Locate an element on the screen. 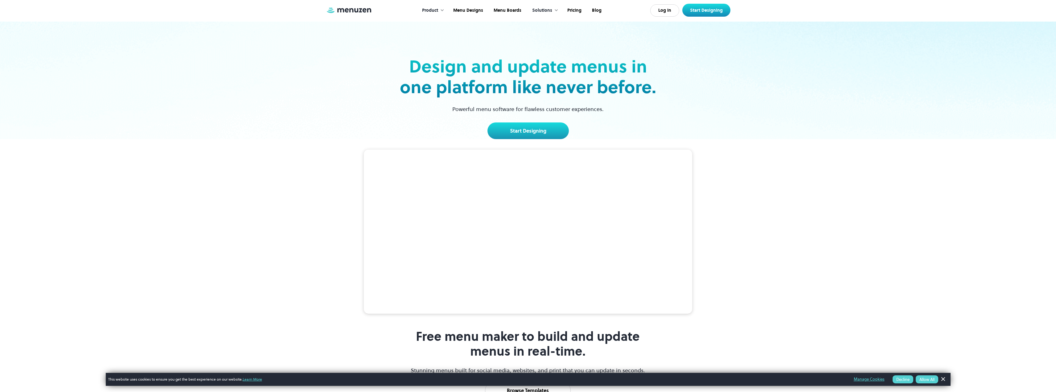 This screenshot has width=1056, height=392. a: Menu Designs is located at coordinates (467, 10).